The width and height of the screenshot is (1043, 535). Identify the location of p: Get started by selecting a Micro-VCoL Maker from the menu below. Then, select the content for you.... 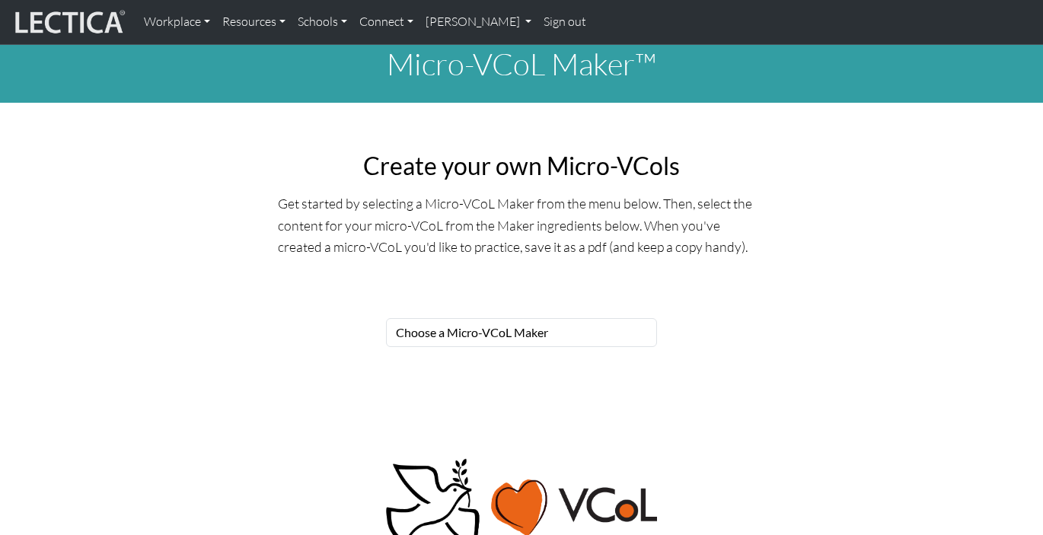
(522, 225).